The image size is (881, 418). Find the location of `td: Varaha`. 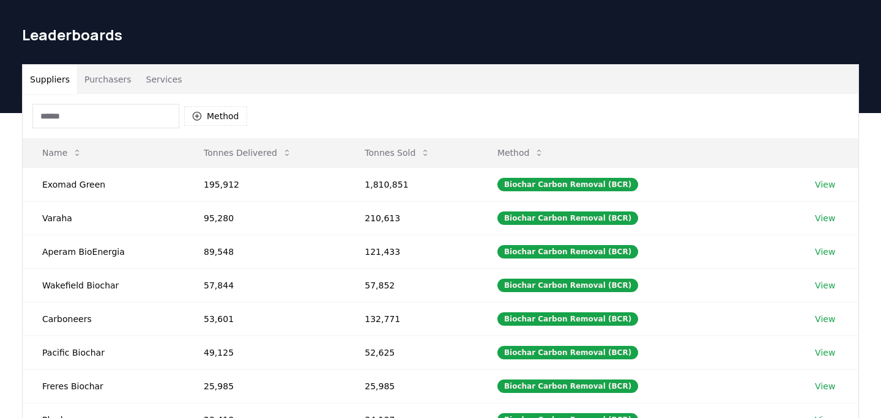

td: Varaha is located at coordinates (103, 218).